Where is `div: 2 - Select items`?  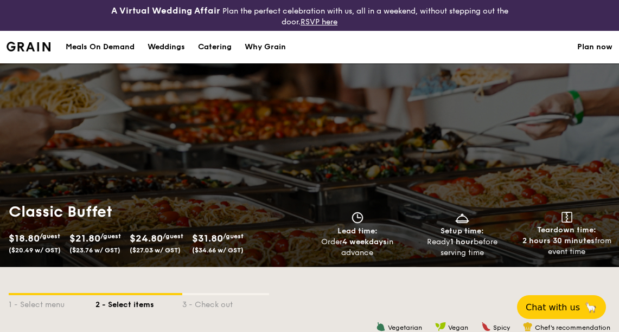 div: 2 - Select items is located at coordinates (139, 303).